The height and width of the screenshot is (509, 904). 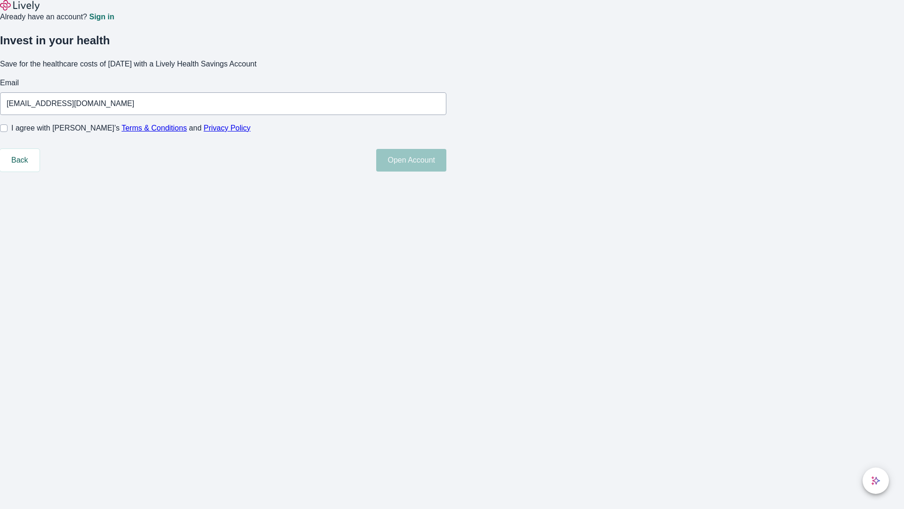 I want to click on button: chat, so click(x=876, y=480).